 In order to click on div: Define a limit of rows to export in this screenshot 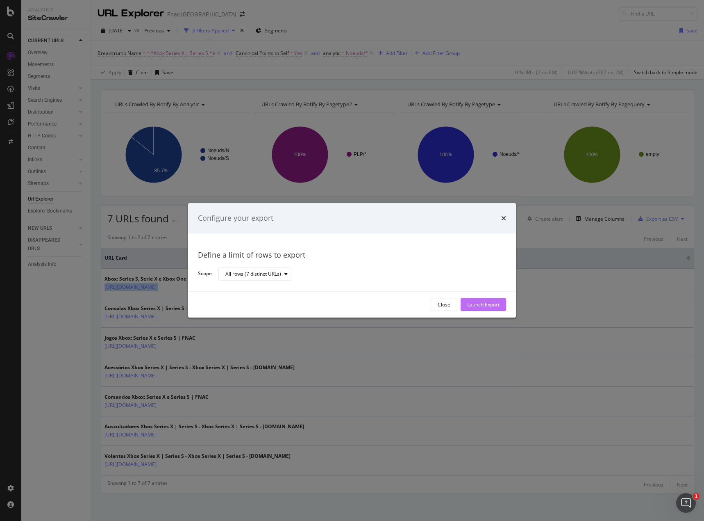, I will do `click(352, 255)`.